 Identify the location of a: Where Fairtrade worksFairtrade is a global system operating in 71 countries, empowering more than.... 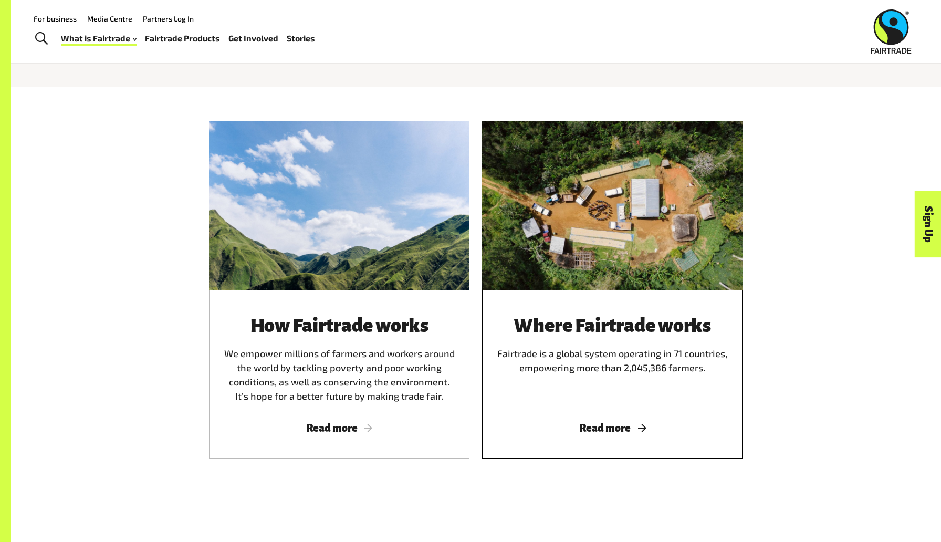
(612, 290).